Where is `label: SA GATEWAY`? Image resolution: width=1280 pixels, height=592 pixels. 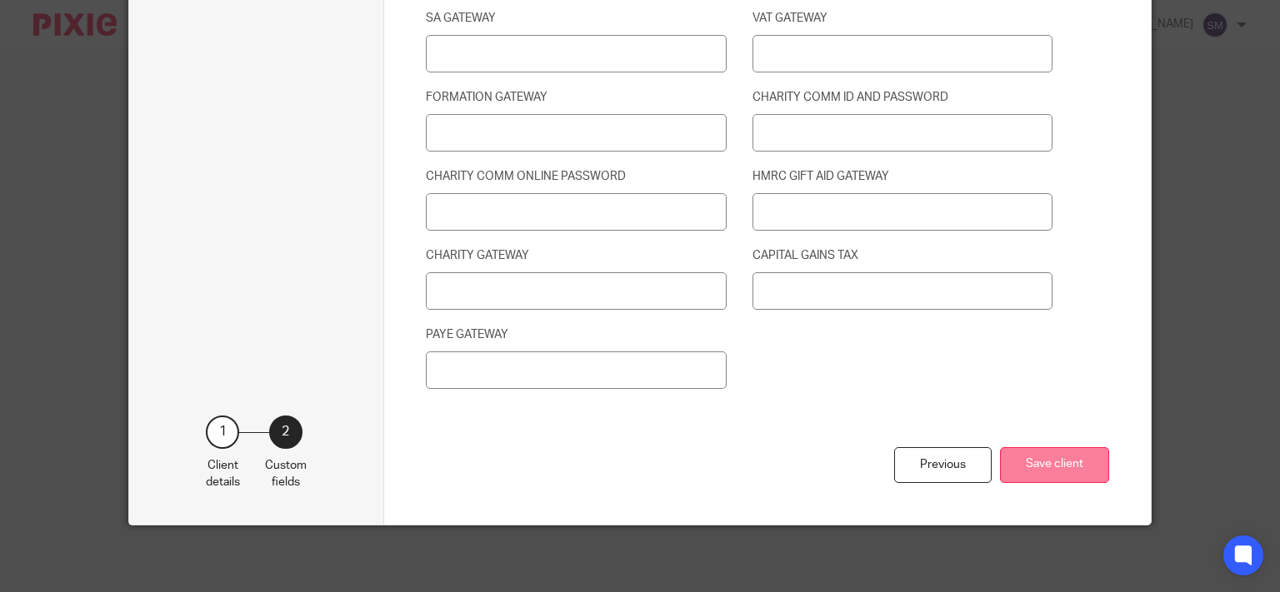 label: SA GATEWAY is located at coordinates (576, 18).